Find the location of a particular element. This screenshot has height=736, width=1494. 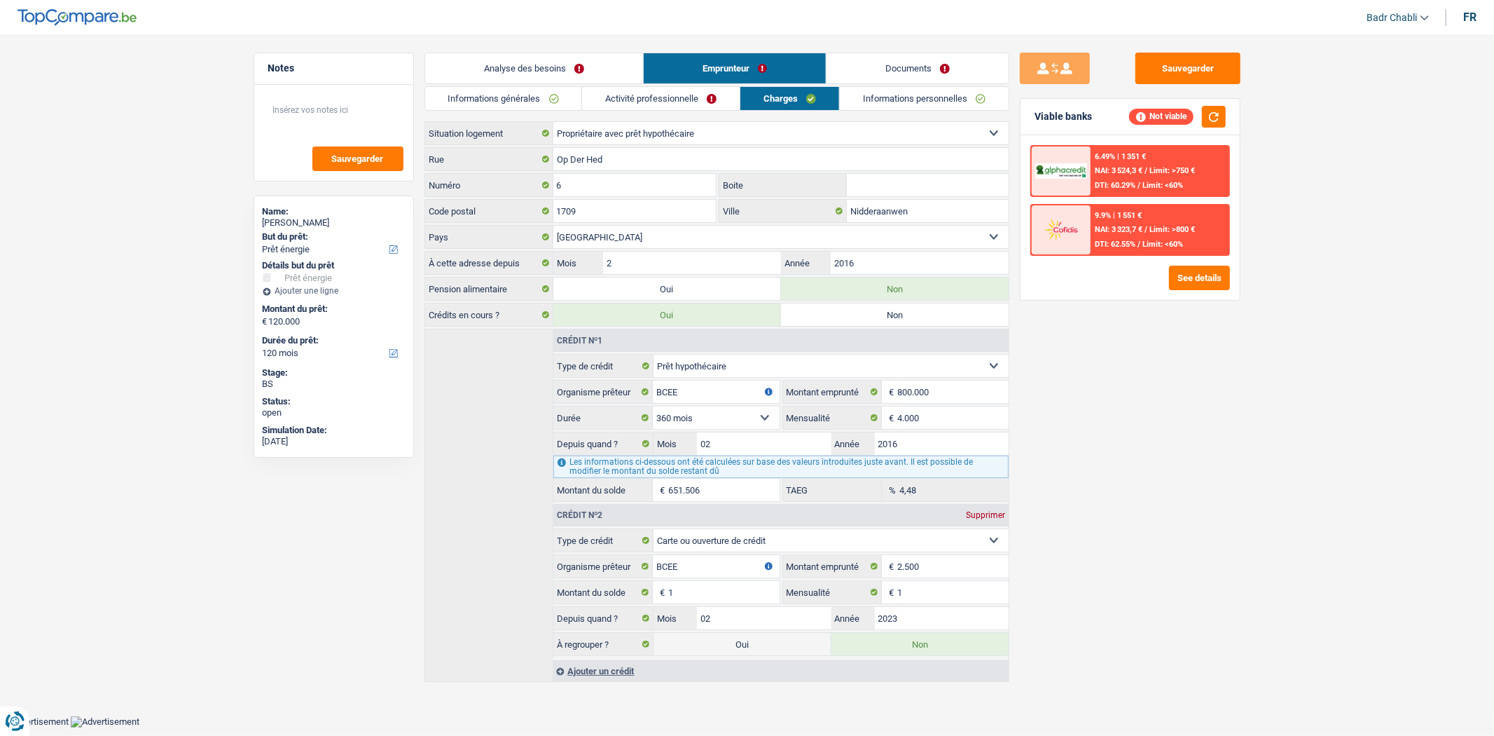

div: Crédit nº2 is located at coordinates (579, 515).